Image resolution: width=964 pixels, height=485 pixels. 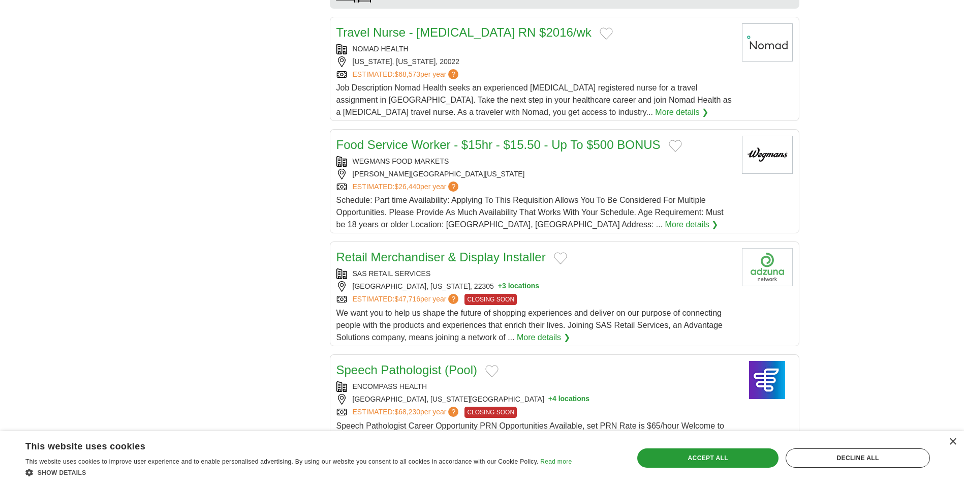 I want to click on span: Schedule: Part time Availability: Applying To This Requisition Allows You To Be Considered For Mu..., so click(x=530, y=212).